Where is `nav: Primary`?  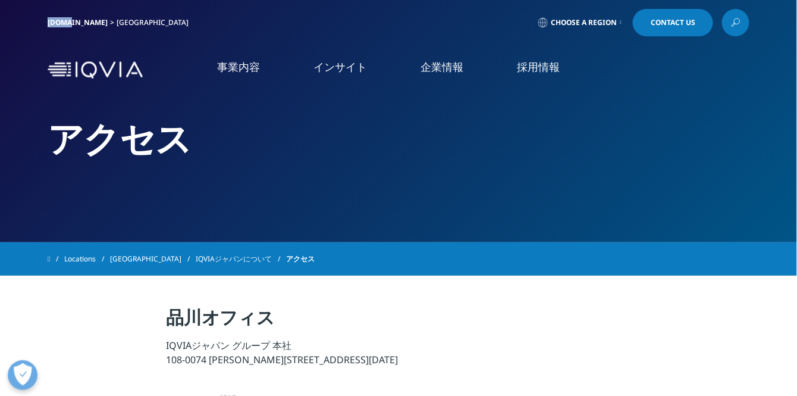 nav: Primary is located at coordinates (449, 70).